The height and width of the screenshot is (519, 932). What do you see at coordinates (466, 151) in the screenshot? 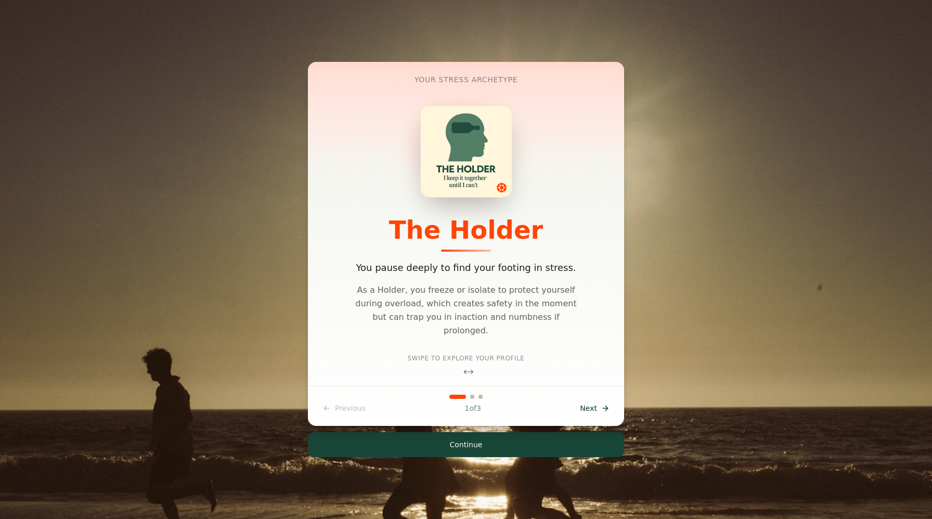
I see `img: Archetype Icon` at bounding box center [466, 151].